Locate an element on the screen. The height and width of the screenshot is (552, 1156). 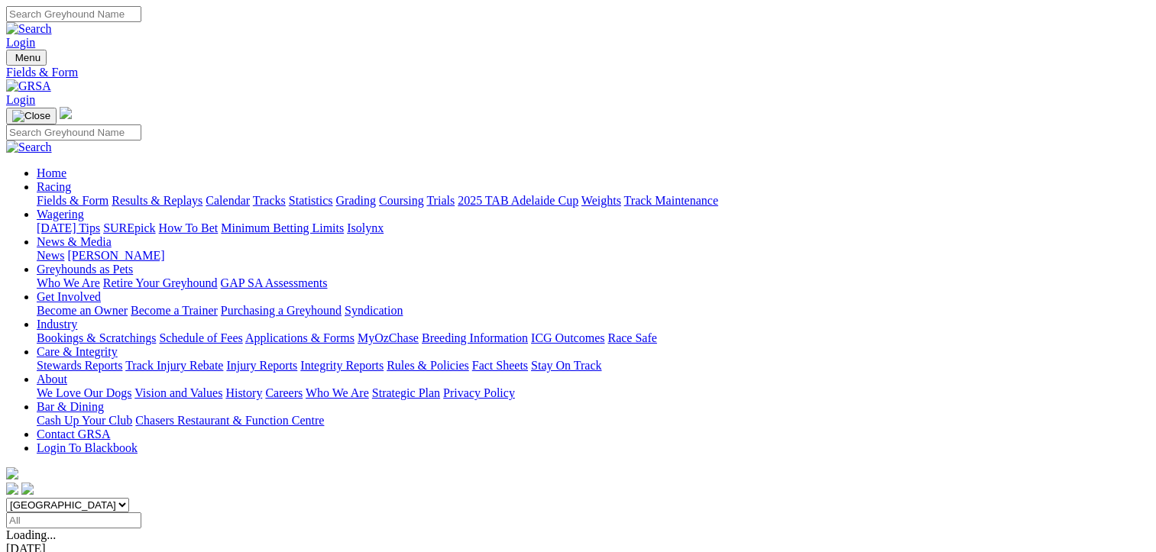
a: News & Media is located at coordinates (74, 241).